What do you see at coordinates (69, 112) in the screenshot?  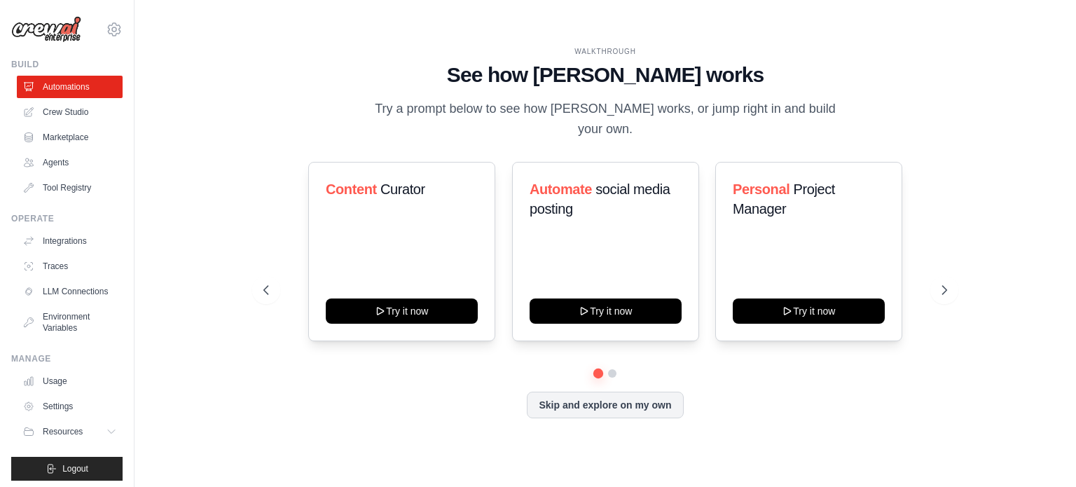 I see `a: Crew Studio` at bounding box center [69, 112].